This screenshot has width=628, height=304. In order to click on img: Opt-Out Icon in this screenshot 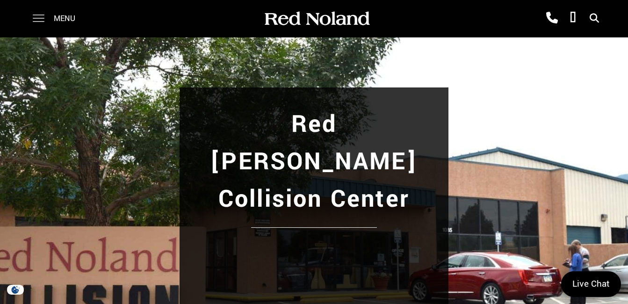, I will do `click(15, 290)`.